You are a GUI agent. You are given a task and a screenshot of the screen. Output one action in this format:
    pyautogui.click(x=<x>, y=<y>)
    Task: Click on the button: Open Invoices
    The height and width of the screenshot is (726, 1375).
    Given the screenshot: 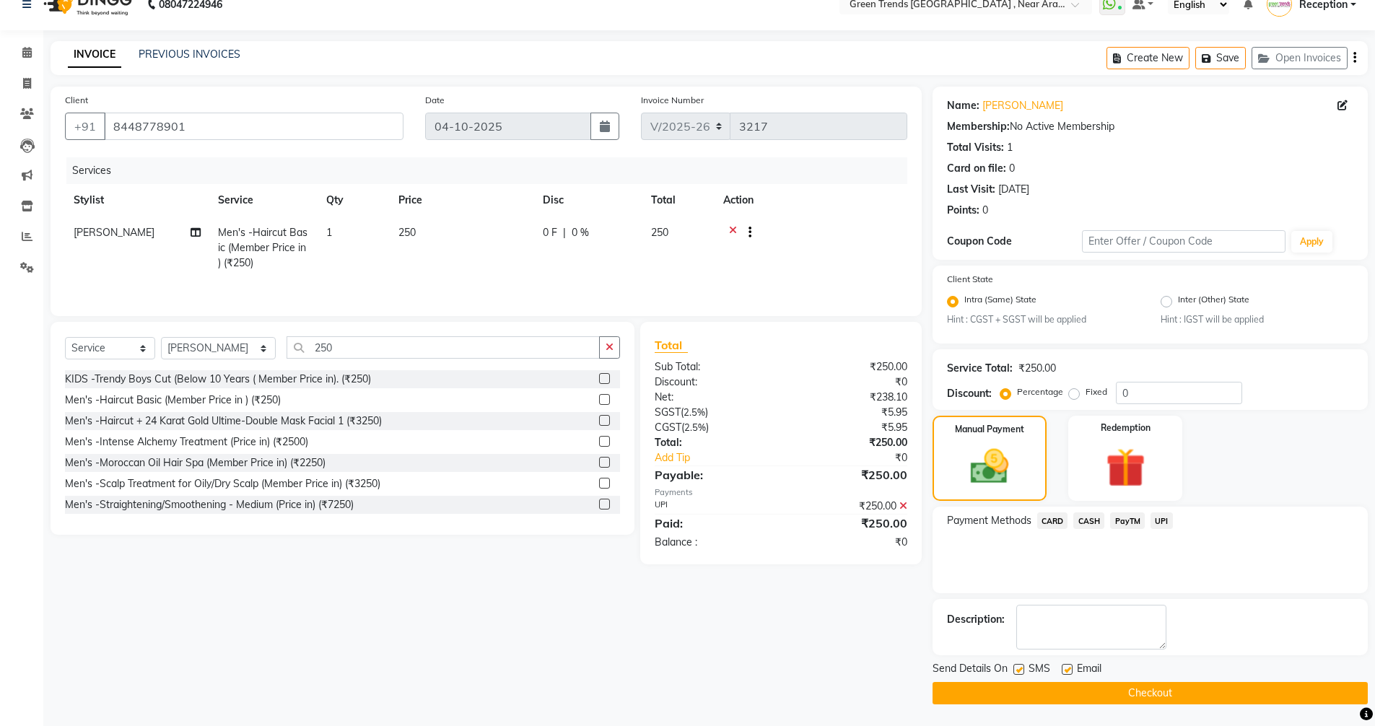 What is the action you would take?
    pyautogui.click(x=1300, y=58)
    